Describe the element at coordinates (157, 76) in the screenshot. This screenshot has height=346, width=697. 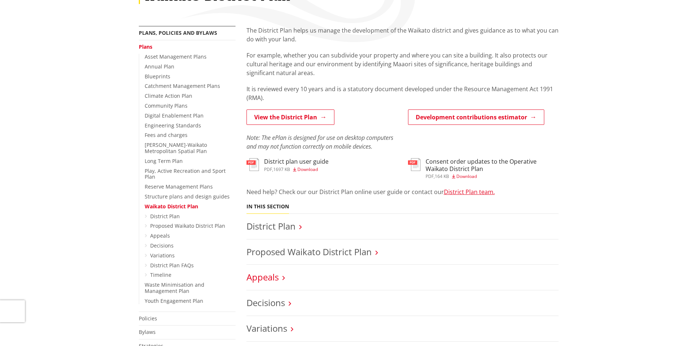
I see `a: Blueprints` at that location.